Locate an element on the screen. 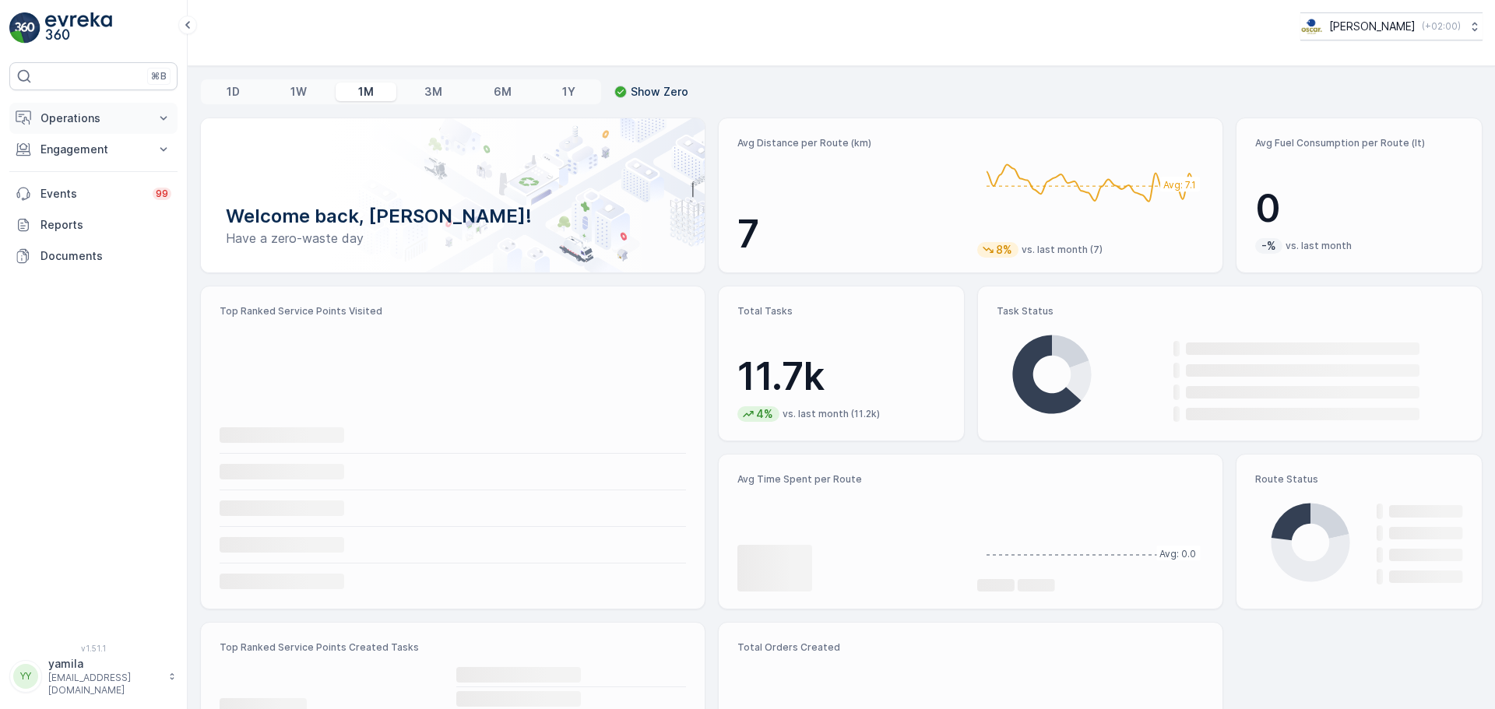  p: Events is located at coordinates (92, 194).